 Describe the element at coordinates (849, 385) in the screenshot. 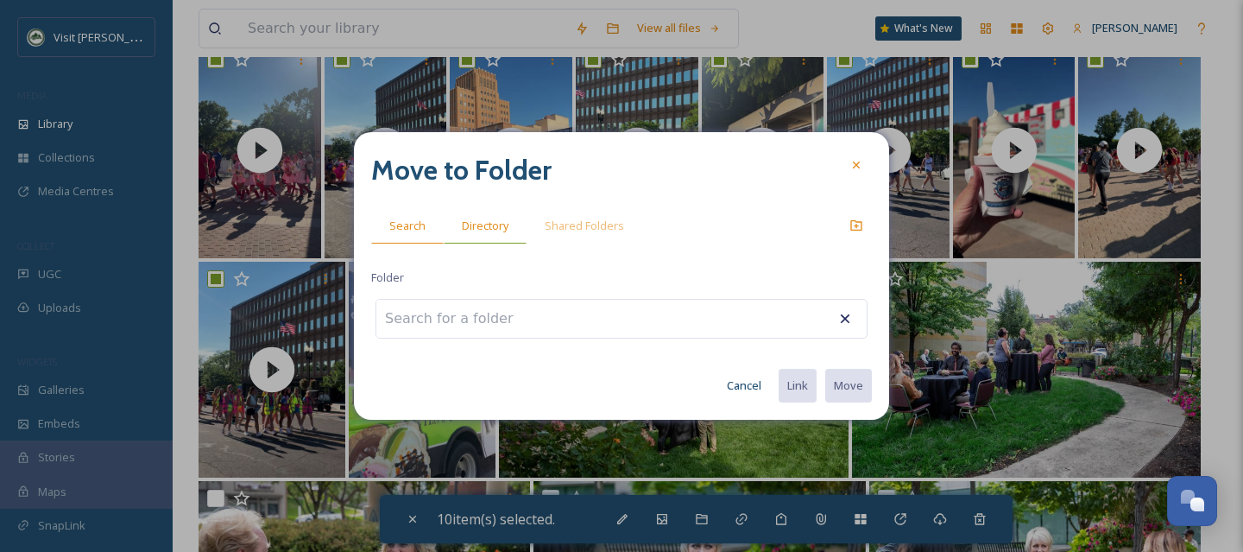

I see `button: Move` at that location.